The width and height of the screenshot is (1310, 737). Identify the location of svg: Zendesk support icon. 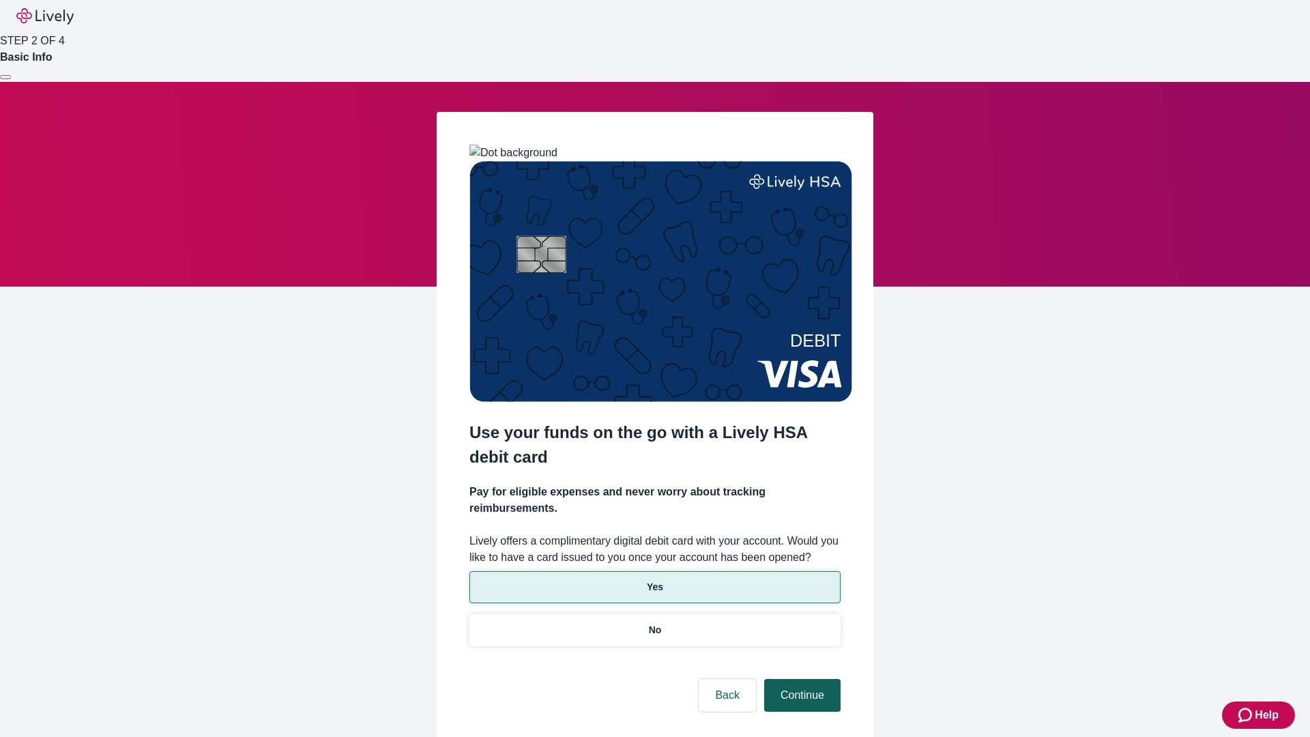
(1246, 715).